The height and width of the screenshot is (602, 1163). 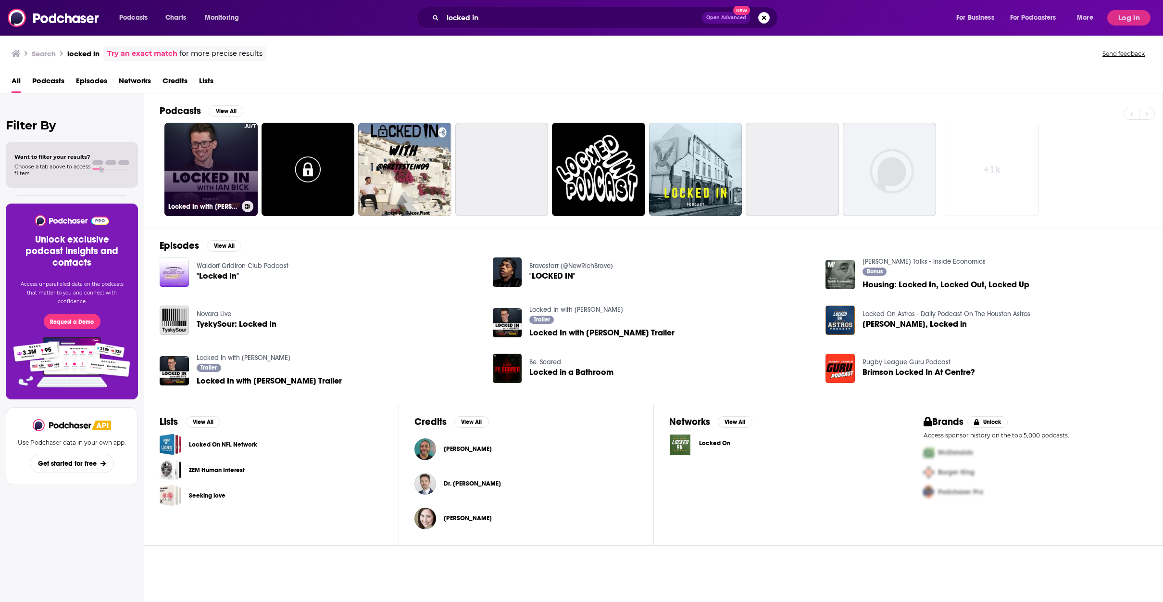 I want to click on button: Open AdvancedNew, so click(x=726, y=18).